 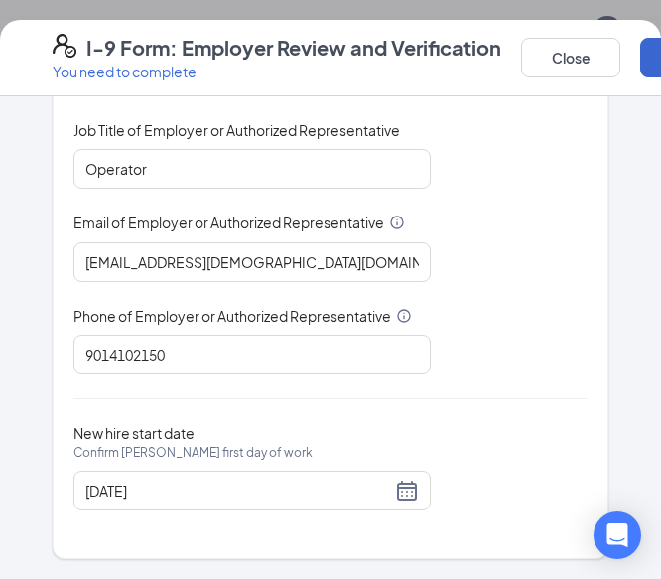 What do you see at coordinates (277, 71) in the screenshot?
I see `p: You need to complete` at bounding box center [277, 71].